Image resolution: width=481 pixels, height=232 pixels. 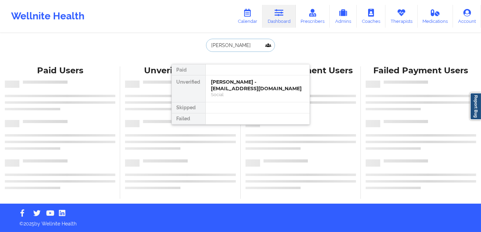 What do you see at coordinates (420, 71) in the screenshot?
I see `div: Failed Payment Users` at bounding box center [420, 71].